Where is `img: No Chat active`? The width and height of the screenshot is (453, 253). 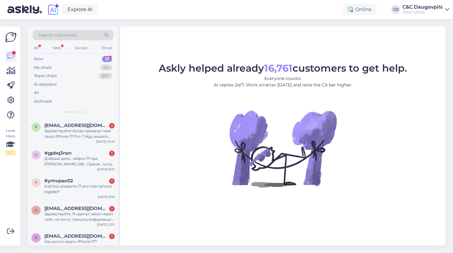
img: No Chat active is located at coordinates (283, 149).